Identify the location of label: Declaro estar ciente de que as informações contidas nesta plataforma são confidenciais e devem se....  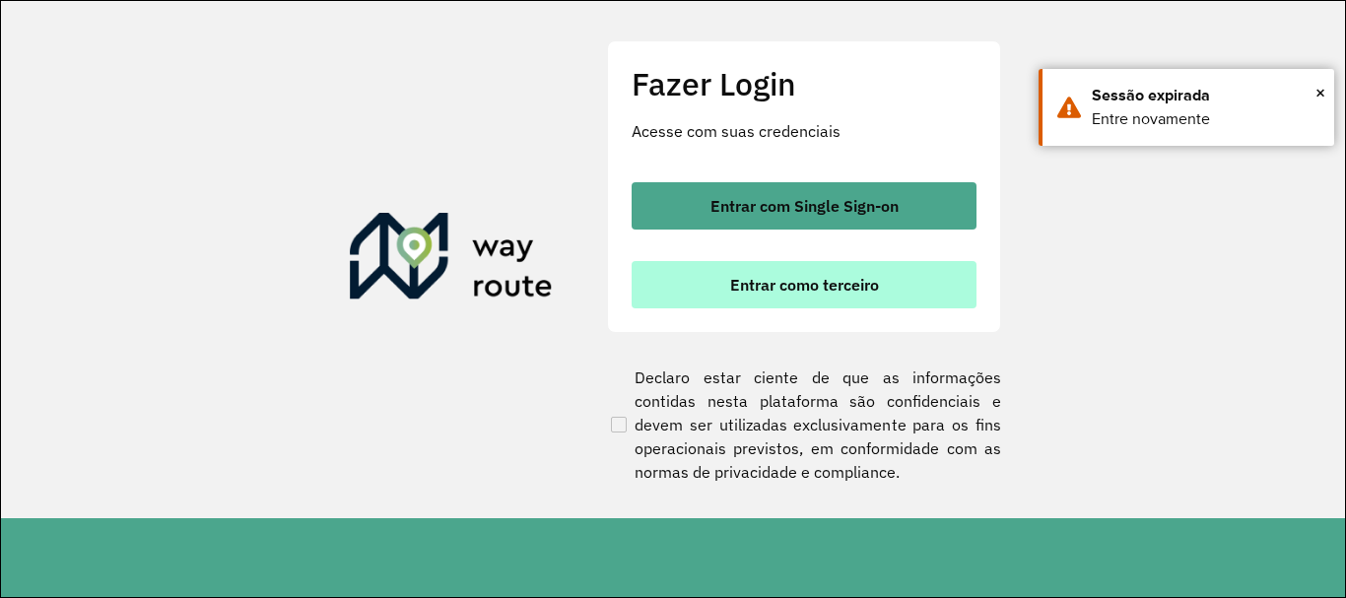
(804, 425).